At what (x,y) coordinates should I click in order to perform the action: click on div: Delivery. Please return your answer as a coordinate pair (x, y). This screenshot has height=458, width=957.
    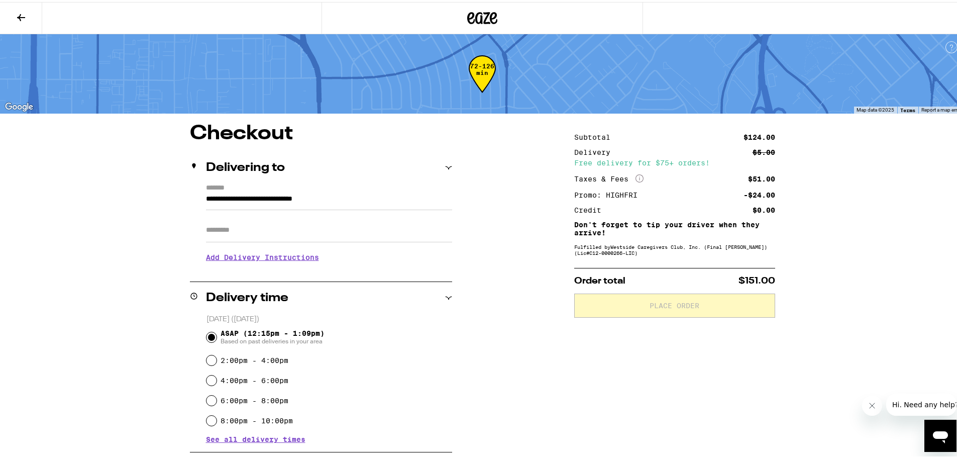
    Looking at the image, I should click on (596, 150).